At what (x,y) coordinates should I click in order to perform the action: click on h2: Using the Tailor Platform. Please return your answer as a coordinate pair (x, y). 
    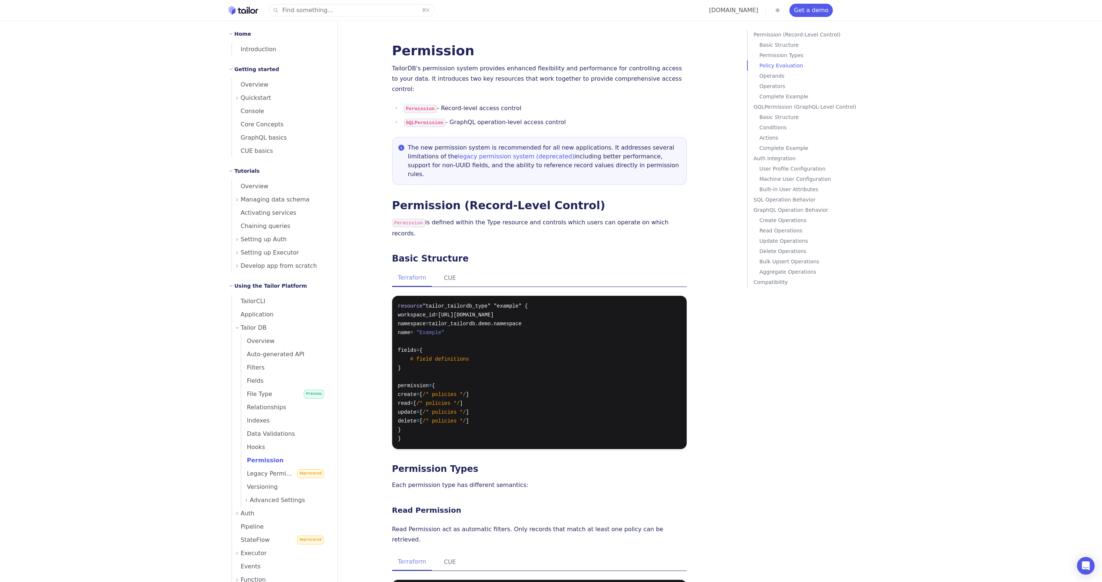
    Looking at the image, I should click on (271, 286).